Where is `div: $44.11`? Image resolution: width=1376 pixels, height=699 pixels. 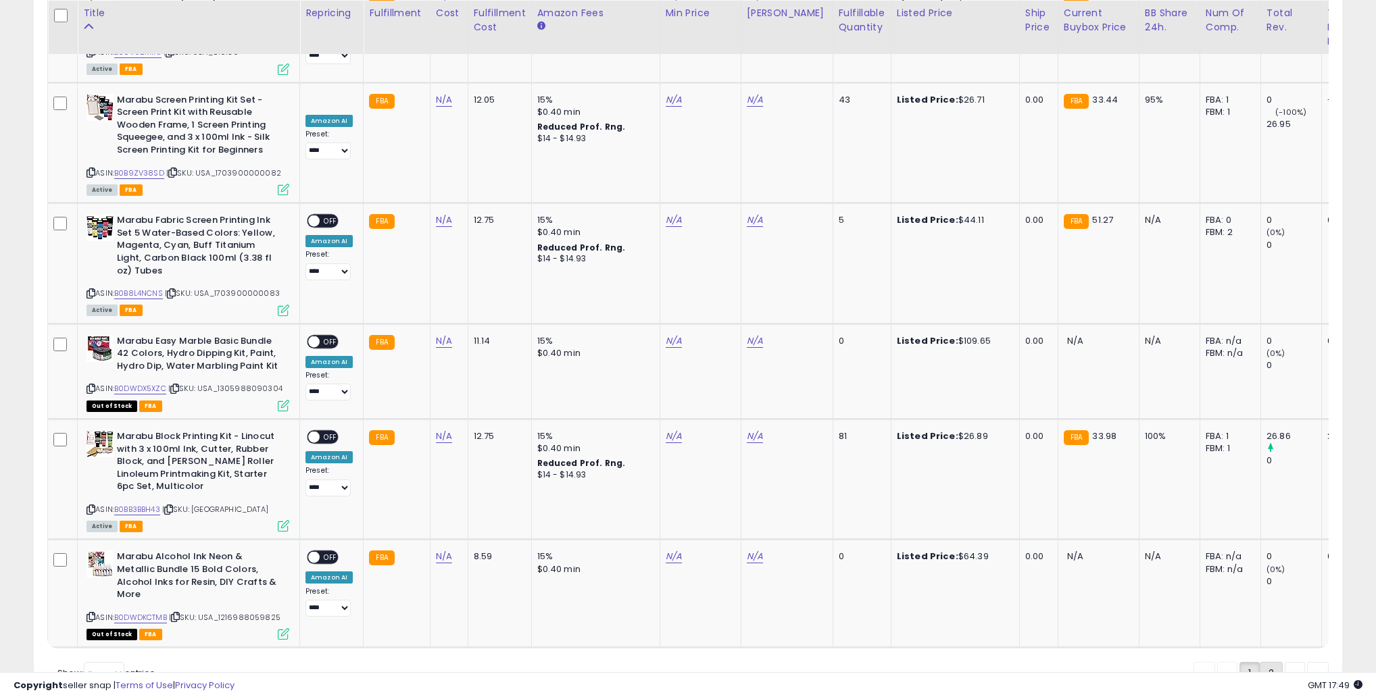 div: $44.11 is located at coordinates (953, 220).